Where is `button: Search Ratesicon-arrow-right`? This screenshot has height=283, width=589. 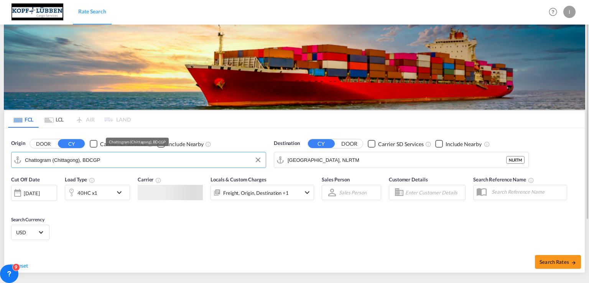 button: Search Ratesicon-arrow-right is located at coordinates (558, 262).